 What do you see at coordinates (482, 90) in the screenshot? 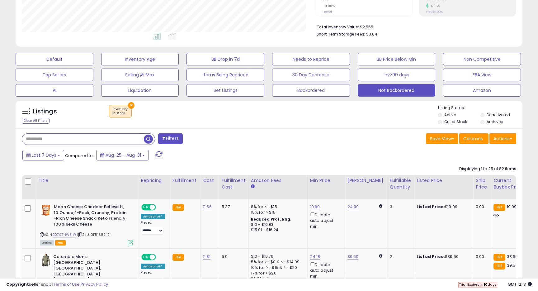
I see `button: Amazon` at bounding box center [482, 90].